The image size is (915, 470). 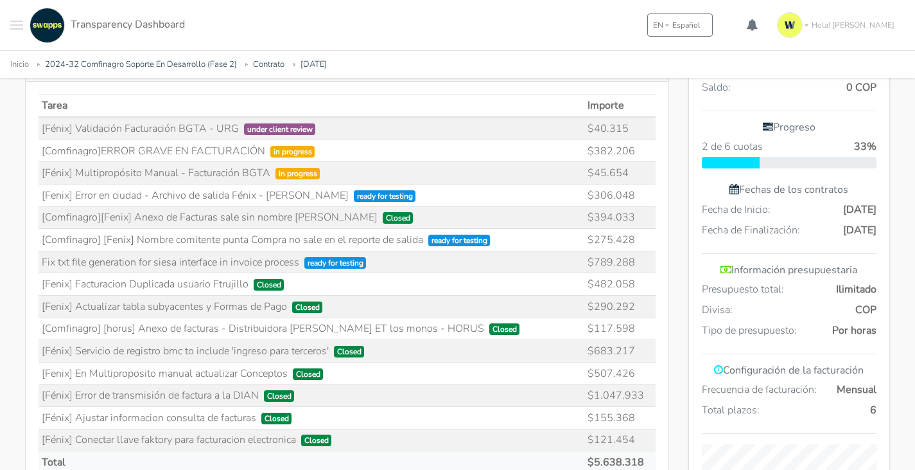 I want to click on td: $394.033, so click(x=620, y=217).